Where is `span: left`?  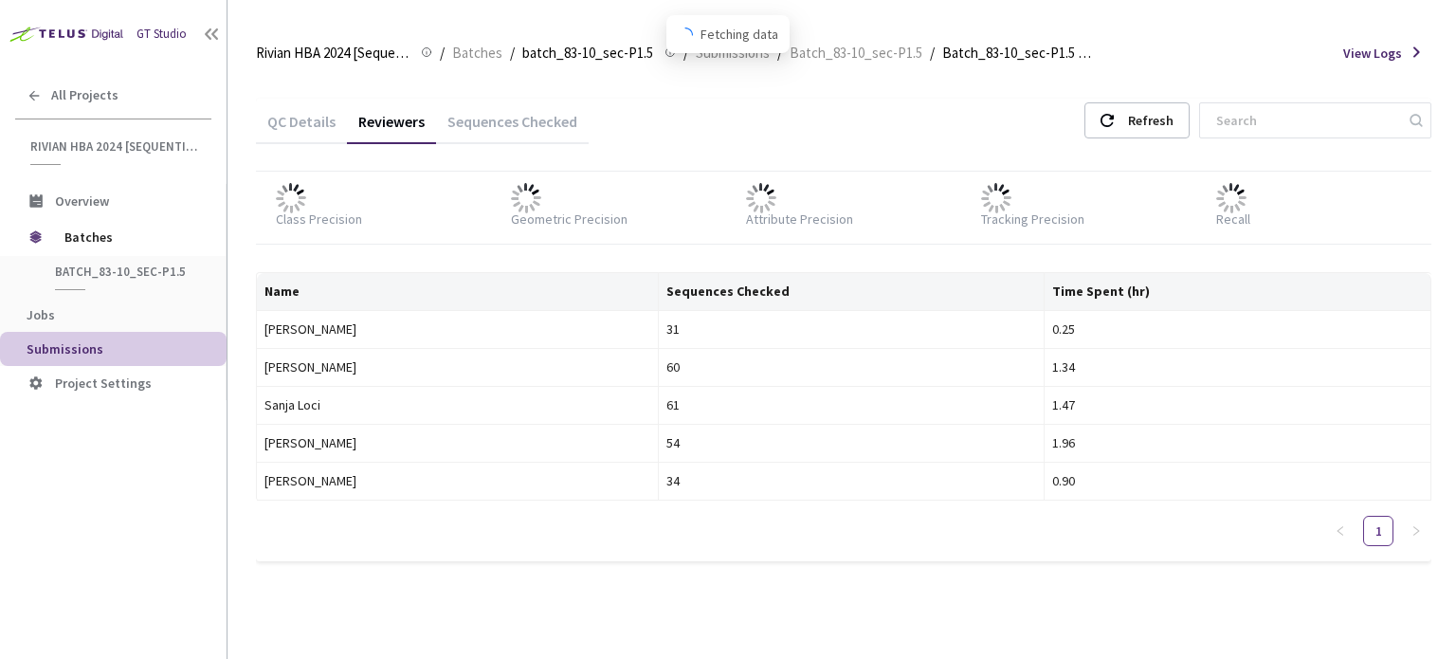 span: left is located at coordinates (1341, 531).